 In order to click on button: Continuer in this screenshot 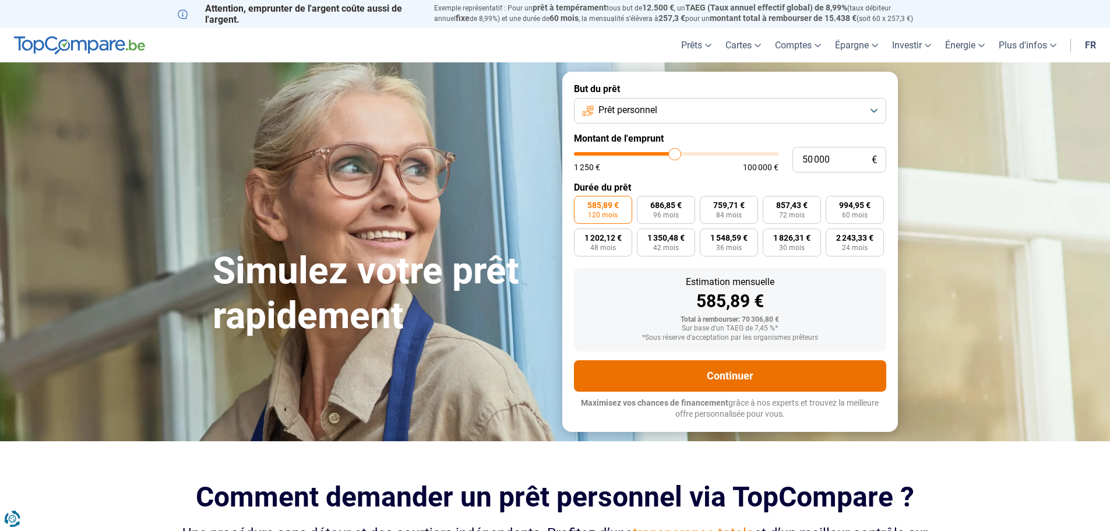, I will do `click(730, 376)`.